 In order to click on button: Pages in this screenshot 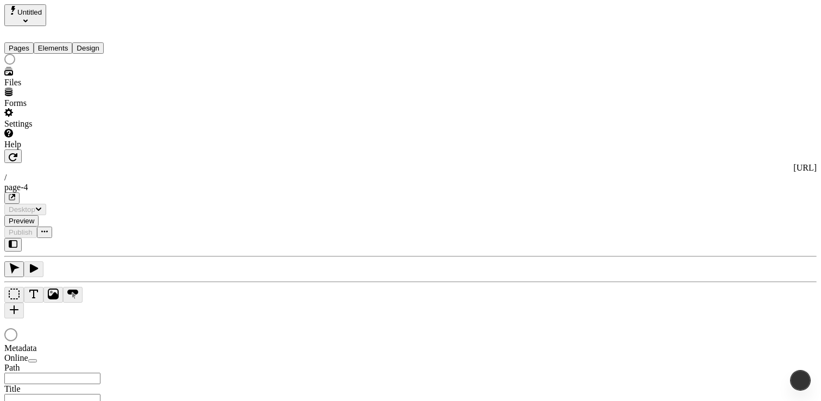, I will do `click(19, 48)`.